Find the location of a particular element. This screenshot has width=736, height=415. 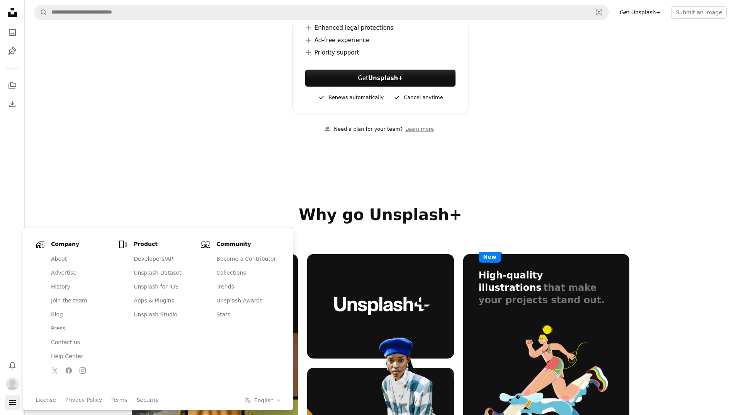

a: Photos is located at coordinates (12, 32).